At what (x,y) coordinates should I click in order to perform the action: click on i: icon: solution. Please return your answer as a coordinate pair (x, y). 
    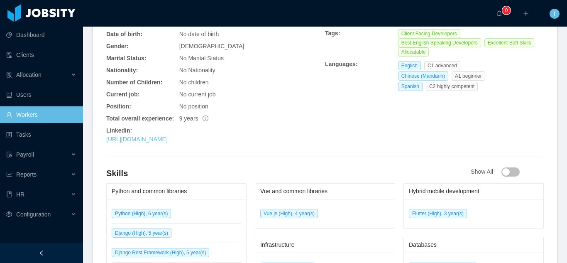
    Looking at the image, I should click on (9, 75).